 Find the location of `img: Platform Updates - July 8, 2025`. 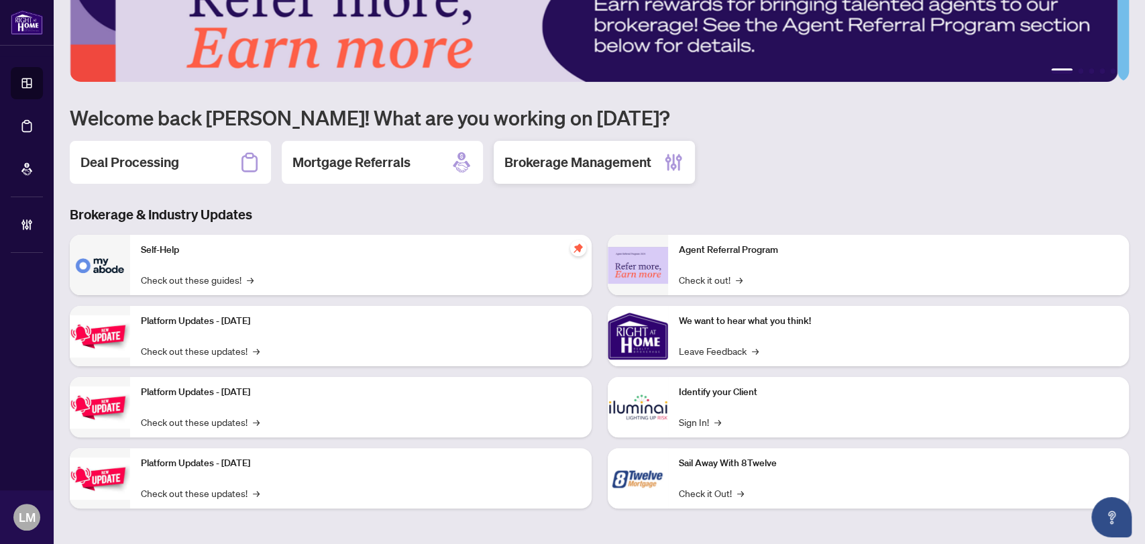

img: Platform Updates - July 8, 2025 is located at coordinates (100, 407).